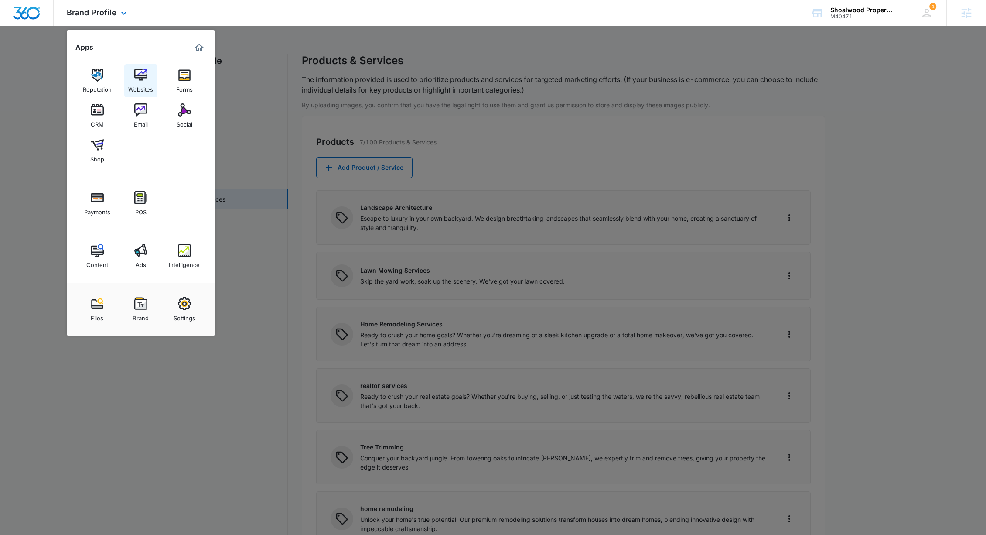  I want to click on a: Forms, so click(185, 81).